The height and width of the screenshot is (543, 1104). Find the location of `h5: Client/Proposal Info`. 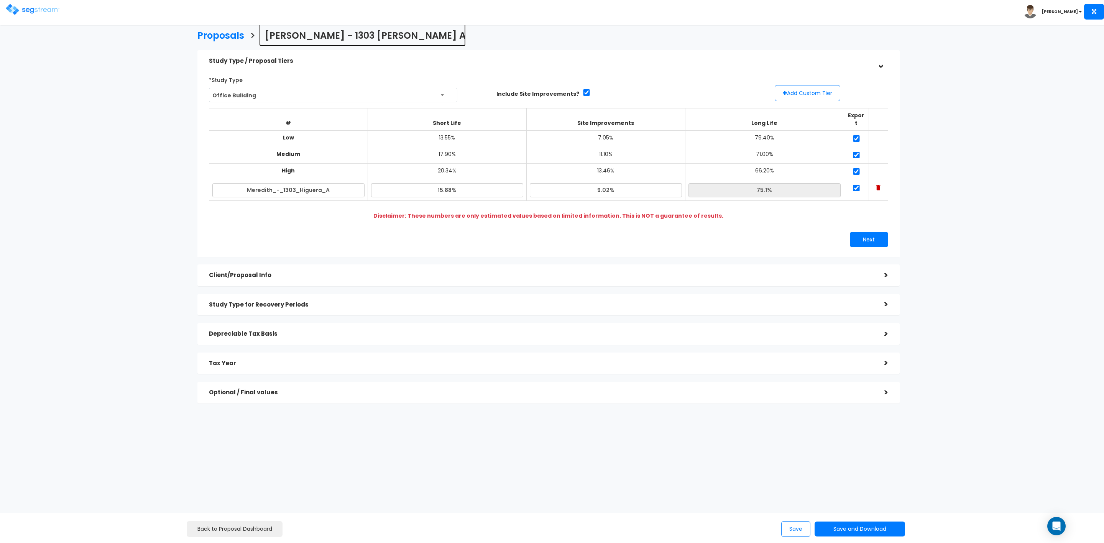

h5: Client/Proposal Info is located at coordinates (541, 275).